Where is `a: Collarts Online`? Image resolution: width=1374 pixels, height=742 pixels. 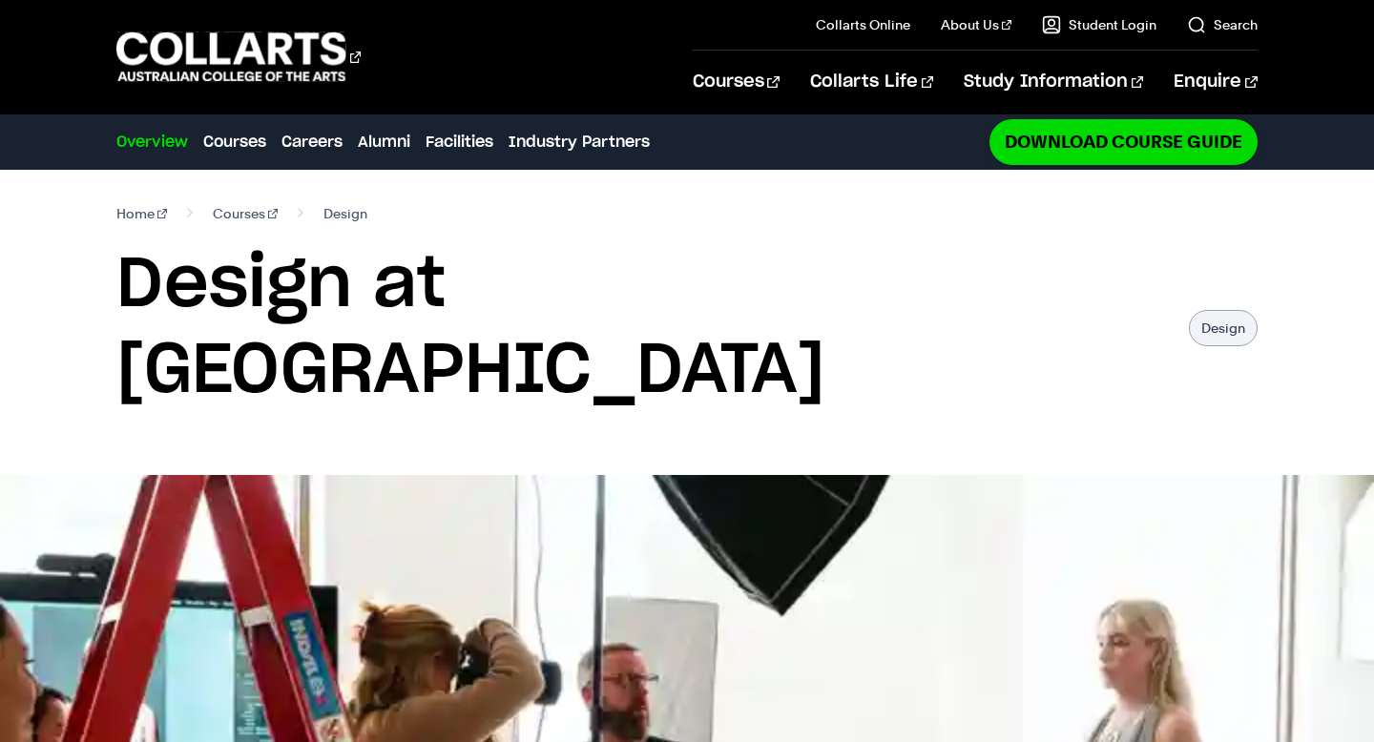
a: Collarts Online is located at coordinates (862, 25).